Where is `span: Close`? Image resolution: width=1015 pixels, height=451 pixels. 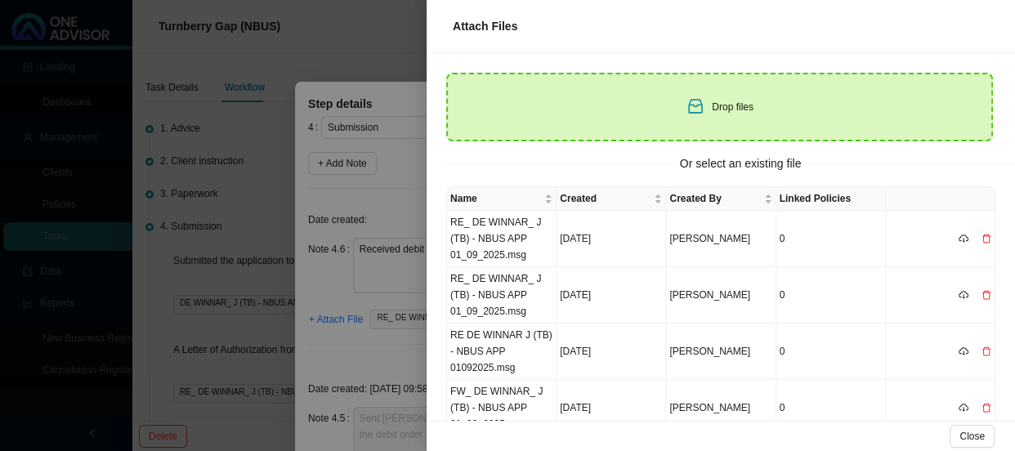 span: Close is located at coordinates (971, 436).